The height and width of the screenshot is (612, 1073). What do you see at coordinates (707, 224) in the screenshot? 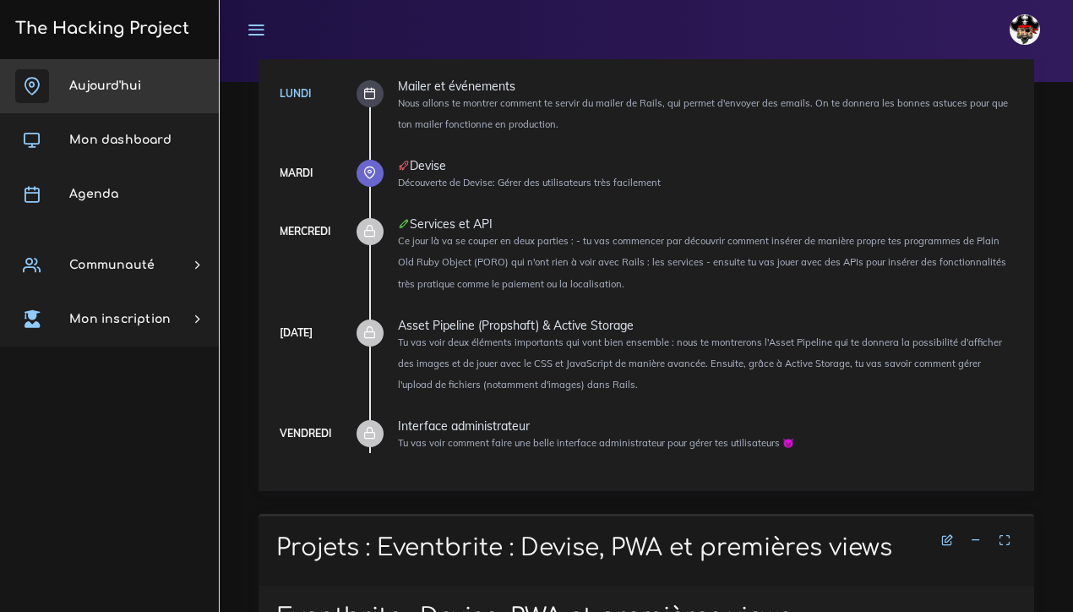
I see `div: Services et API` at bounding box center [707, 224].